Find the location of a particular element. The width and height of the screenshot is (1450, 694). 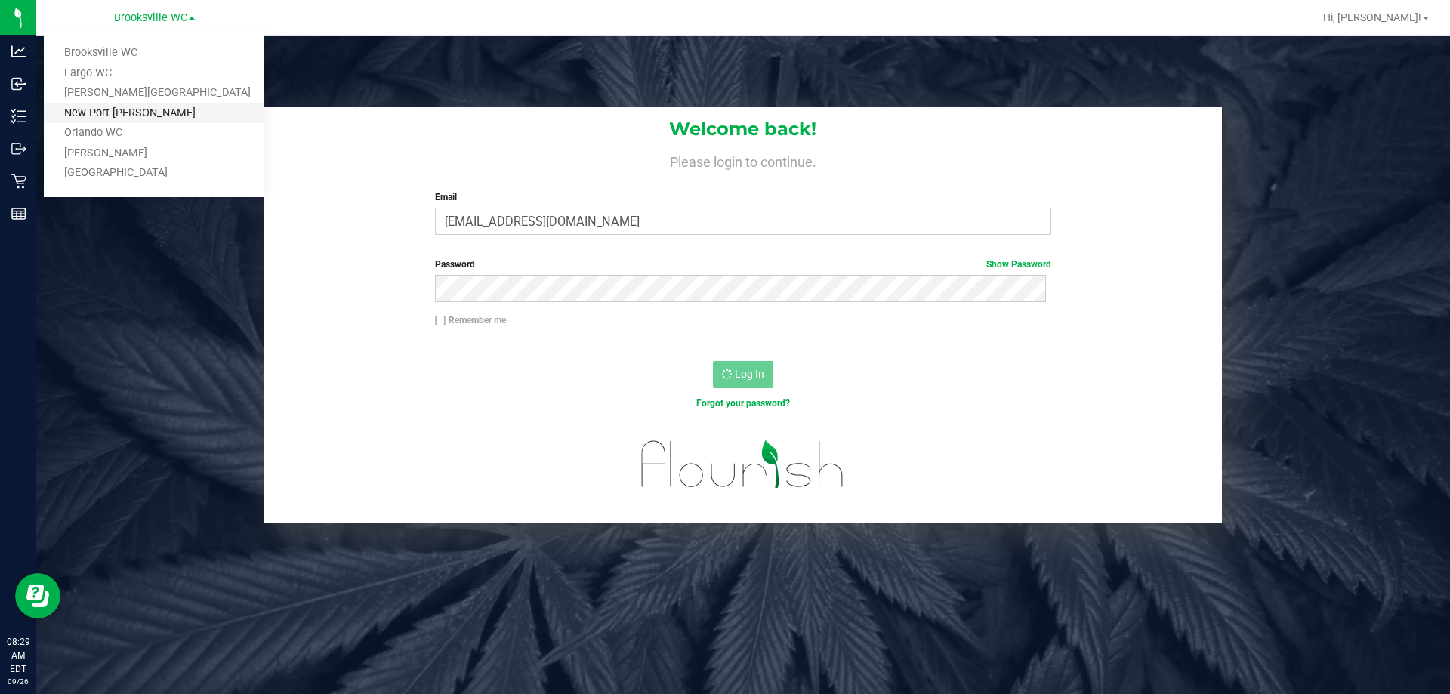

a: Largo WC is located at coordinates (154, 73).